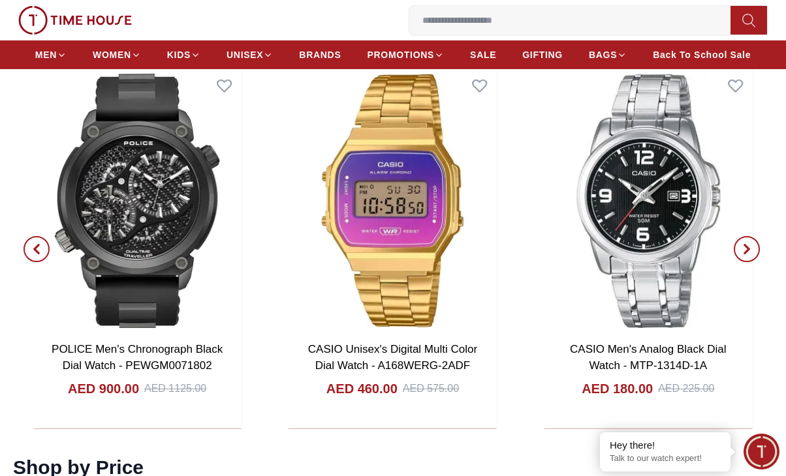 Image resolution: width=786 pixels, height=476 pixels. What do you see at coordinates (405, 55) in the screenshot?
I see `a: PROMOTIONS` at bounding box center [405, 55].